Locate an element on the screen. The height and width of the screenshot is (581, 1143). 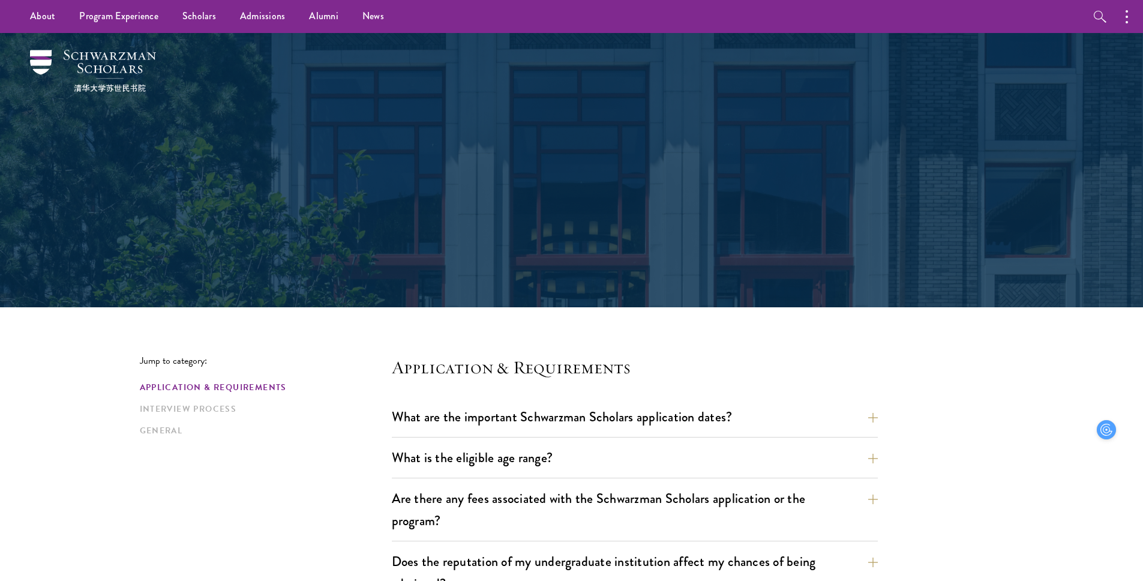
a: General is located at coordinates (262, 430).